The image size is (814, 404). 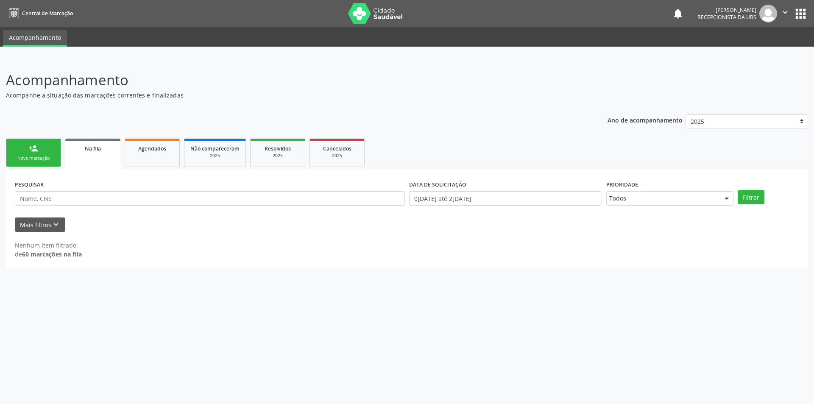 What do you see at coordinates (437, 184) in the screenshot?
I see `label: DATA DE SOLICITAÇÃO` at bounding box center [437, 184].